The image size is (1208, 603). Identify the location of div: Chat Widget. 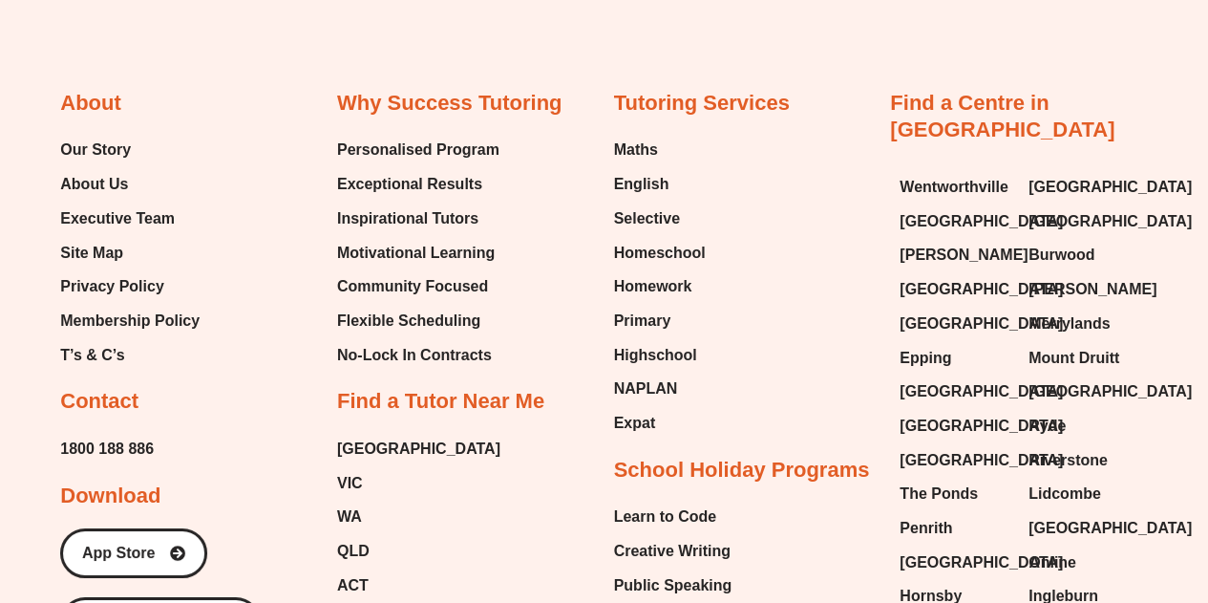
(1048, 495).